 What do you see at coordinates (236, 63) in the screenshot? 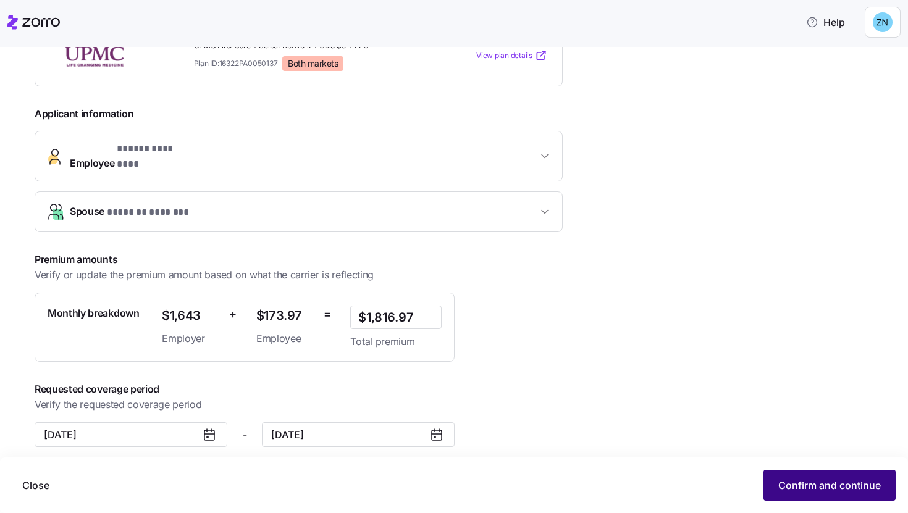
I see `span: Plan ID: 16322PA0050137` at bounding box center [236, 63].